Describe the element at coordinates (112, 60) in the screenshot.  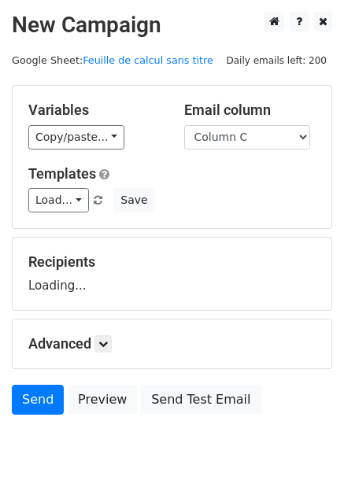
I see `small: Google Sheet:` at that location.